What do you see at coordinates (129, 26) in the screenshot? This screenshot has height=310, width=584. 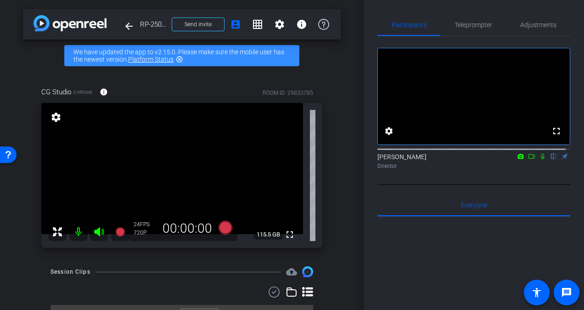 I see `mat-icon: arrow_back` at bounding box center [129, 26].